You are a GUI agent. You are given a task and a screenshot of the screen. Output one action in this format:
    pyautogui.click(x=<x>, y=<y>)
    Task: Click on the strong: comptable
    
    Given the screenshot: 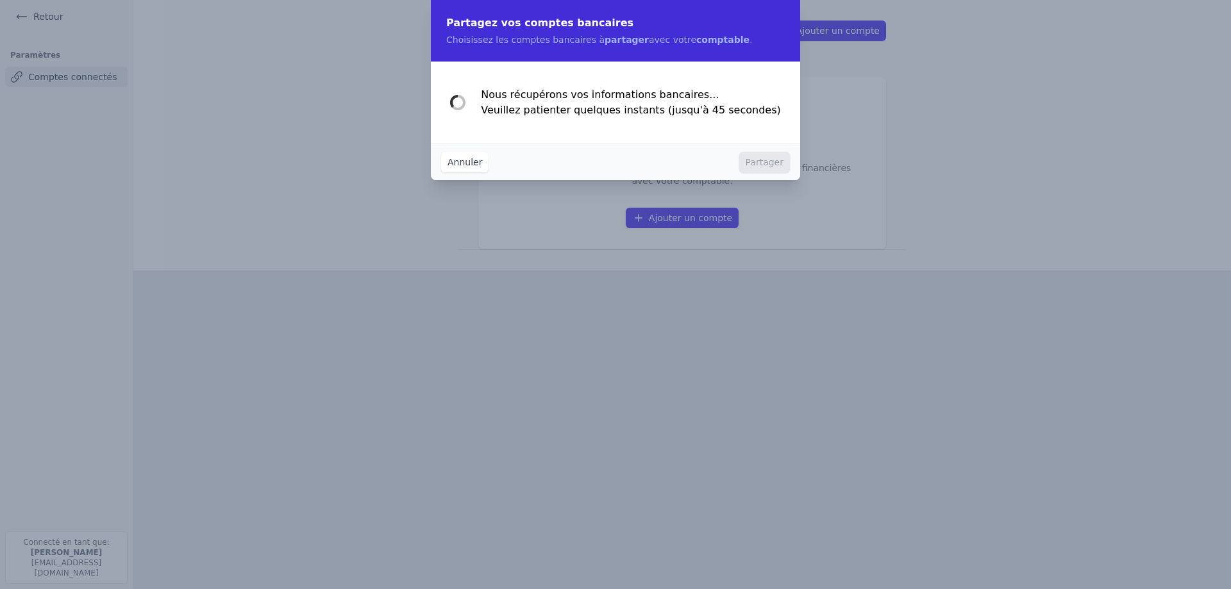 What is the action you would take?
    pyautogui.click(x=723, y=40)
    